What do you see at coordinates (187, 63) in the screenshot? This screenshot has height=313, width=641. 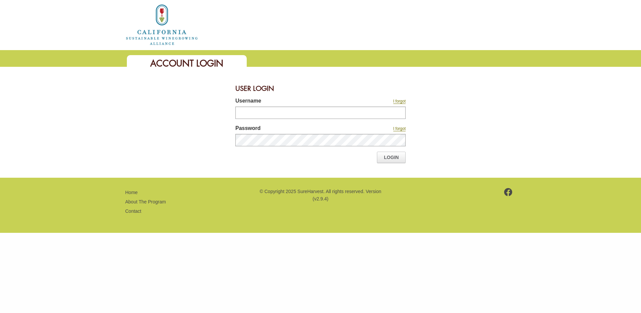 I see `span: Account Login` at bounding box center [187, 63].